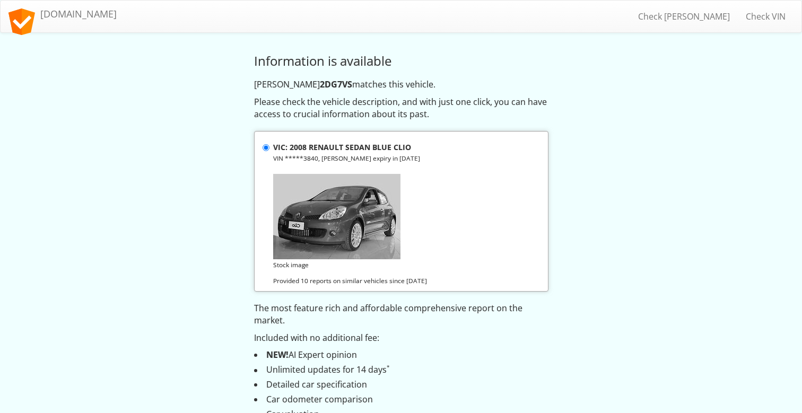 This screenshot has width=802, height=413. I want to click on li: AI Expert opinion, so click(401, 355).